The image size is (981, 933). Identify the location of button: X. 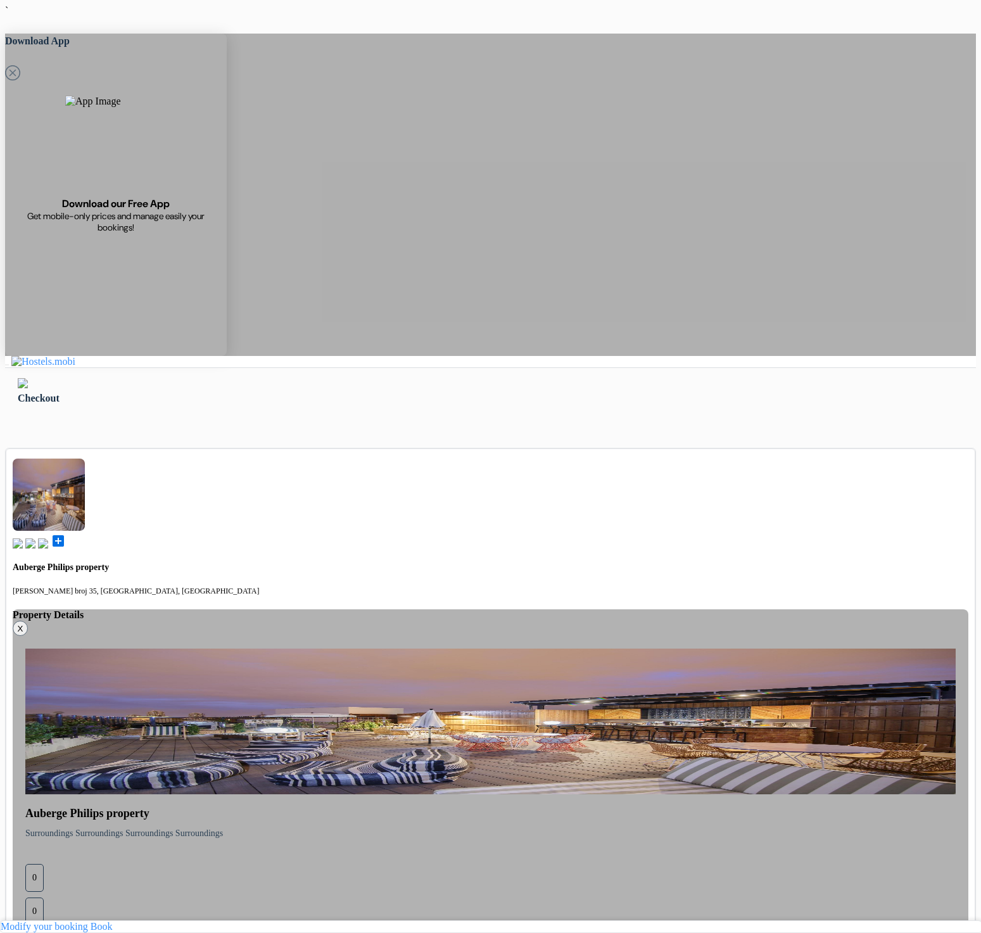
(20, 628).